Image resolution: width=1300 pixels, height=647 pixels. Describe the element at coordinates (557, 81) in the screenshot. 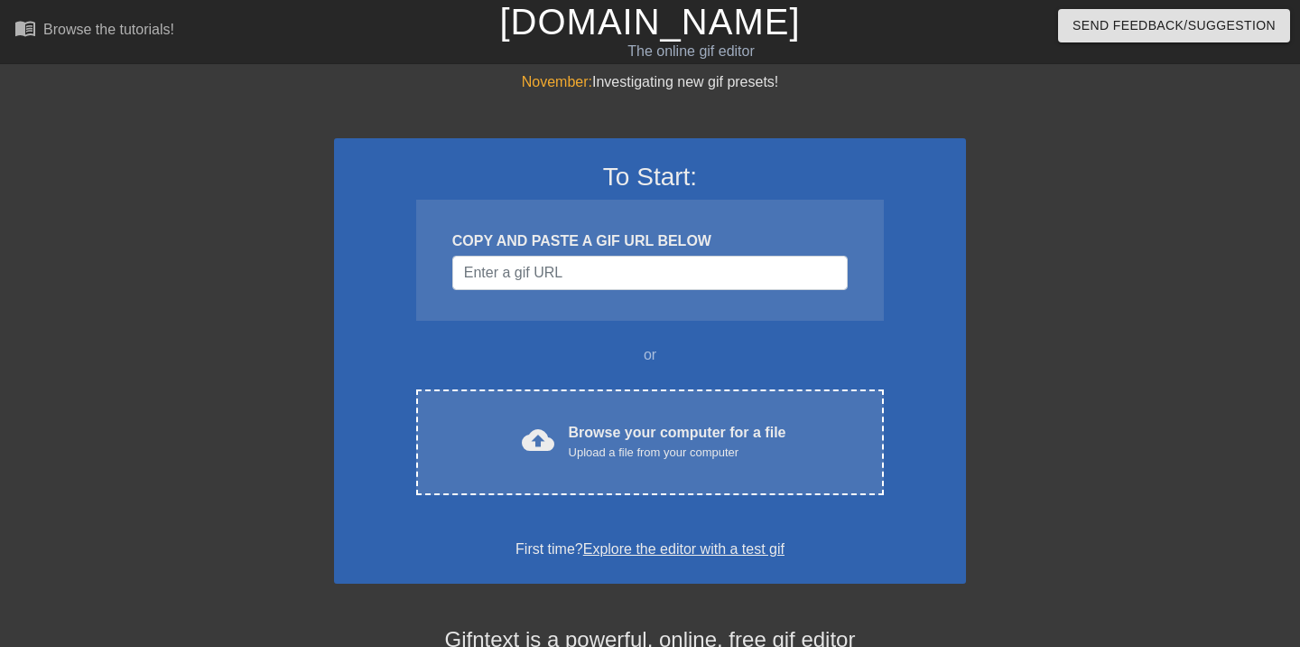

I see `span: November:` at that location.